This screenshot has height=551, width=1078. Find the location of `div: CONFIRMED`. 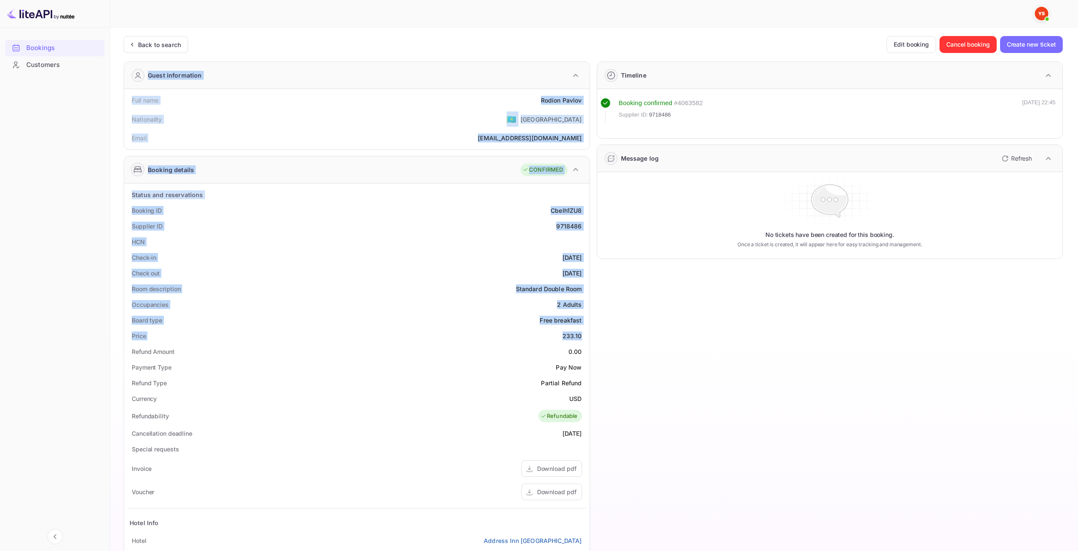

div: CONFIRMED is located at coordinates (543, 170).